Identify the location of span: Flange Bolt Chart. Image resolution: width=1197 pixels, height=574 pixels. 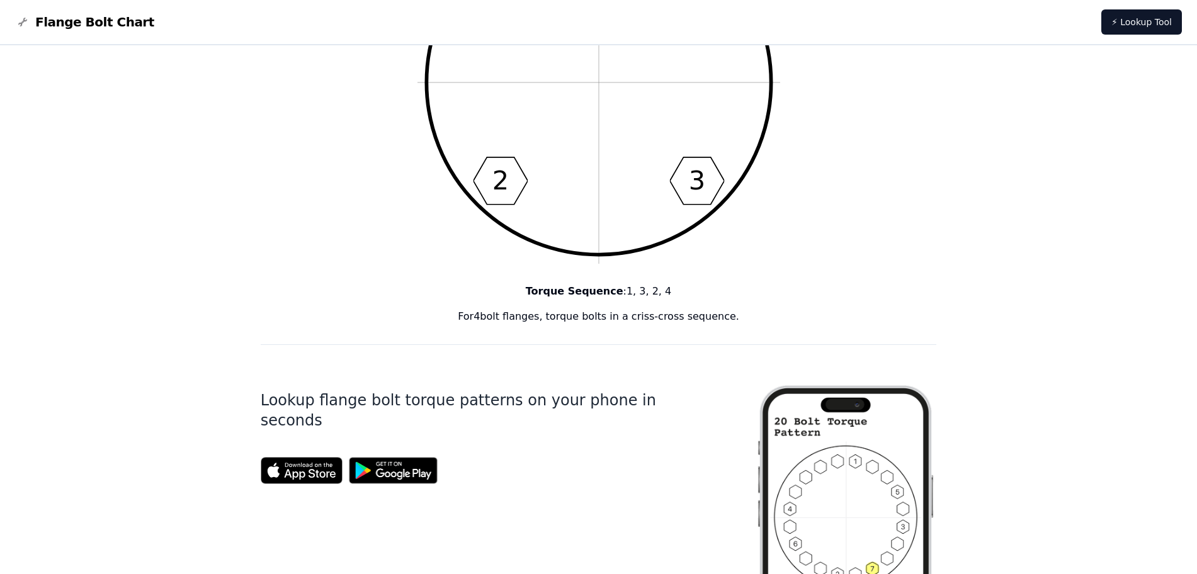
(94, 22).